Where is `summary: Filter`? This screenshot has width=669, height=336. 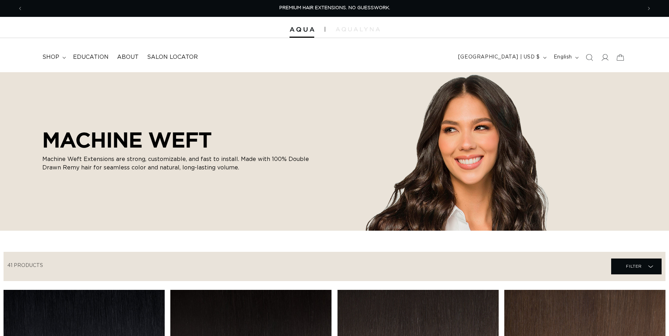 summary: Filter is located at coordinates (636, 267).